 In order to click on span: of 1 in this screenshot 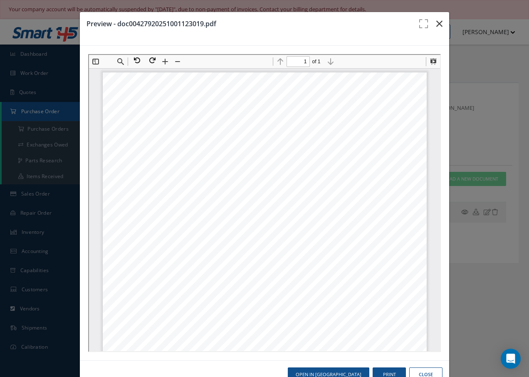, I will do `click(228, 7)`.